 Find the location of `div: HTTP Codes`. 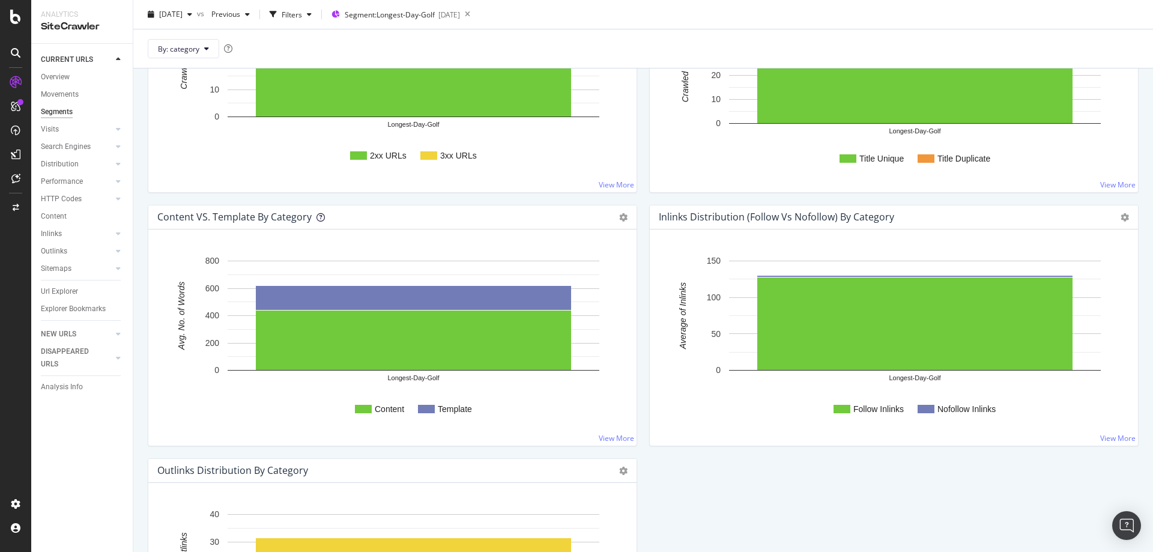

div: HTTP Codes is located at coordinates (61, 199).